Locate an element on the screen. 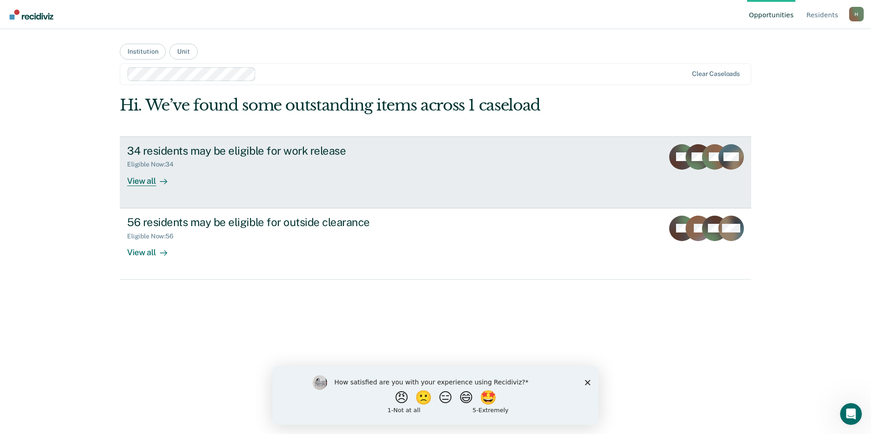  div: Hi. We’ve found some outstanding items across 1 caseload is located at coordinates (372, 105).